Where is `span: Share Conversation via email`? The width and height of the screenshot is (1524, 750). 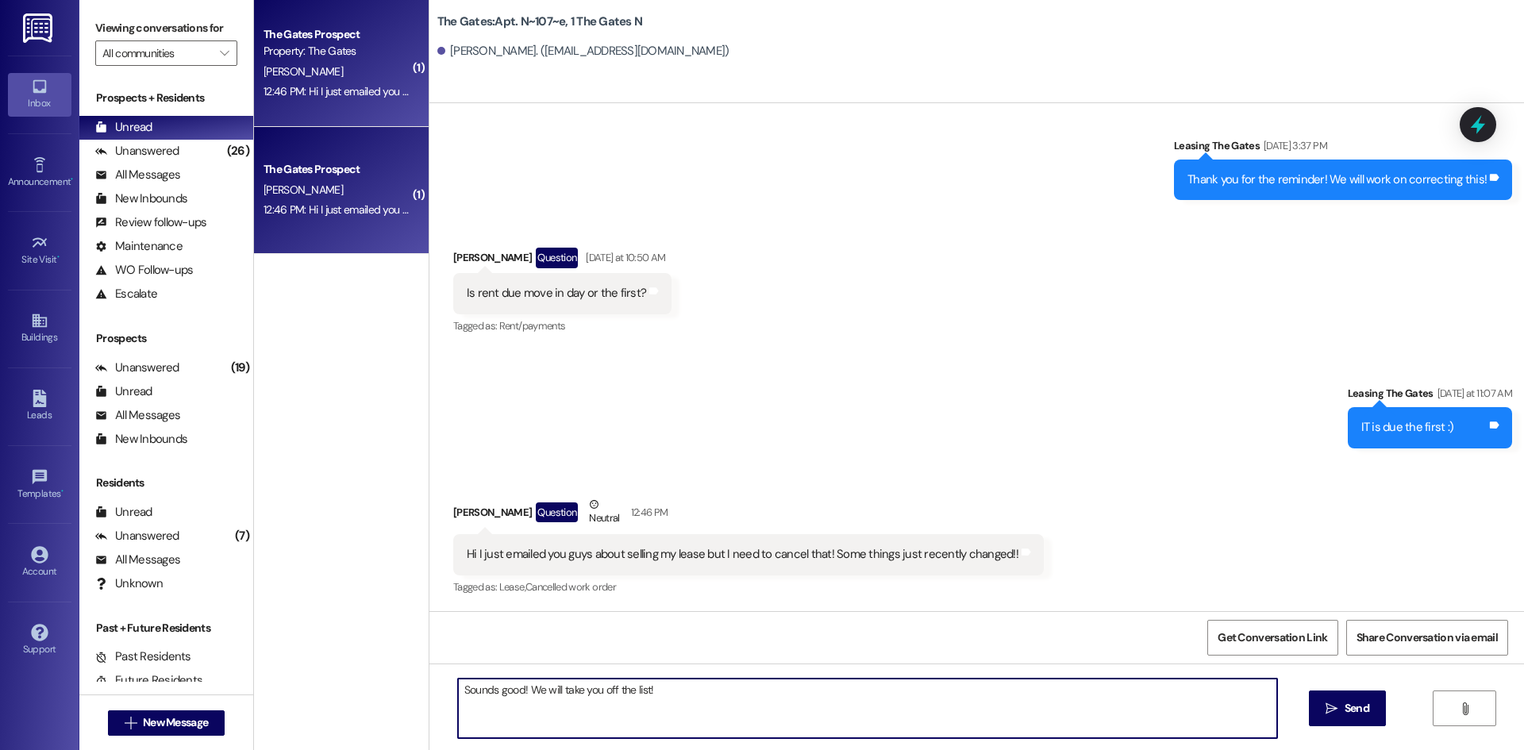 span: Share Conversation via email is located at coordinates (1427, 637).